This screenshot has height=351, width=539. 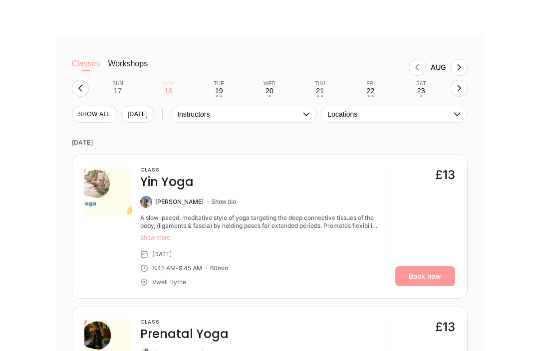 I want to click on h4: Yin Yoga, so click(x=167, y=183).